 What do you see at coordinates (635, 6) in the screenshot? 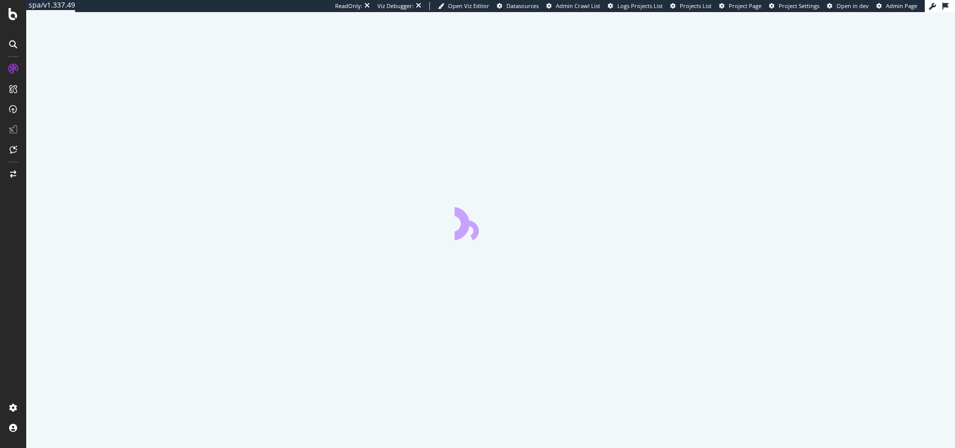
I see `a: Logs Projects List` at bounding box center [635, 6].